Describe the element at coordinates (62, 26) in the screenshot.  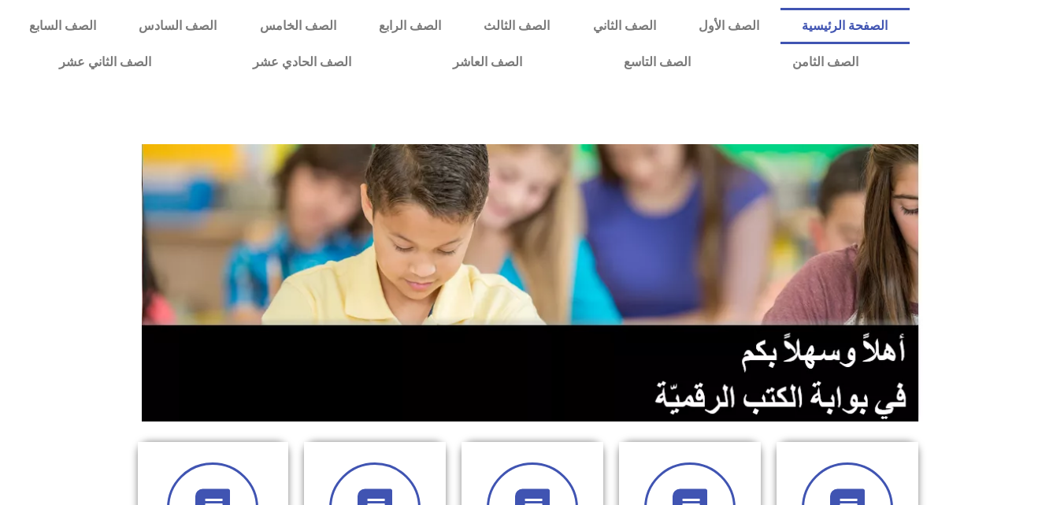
I see `a: الصف السابع` at that location.